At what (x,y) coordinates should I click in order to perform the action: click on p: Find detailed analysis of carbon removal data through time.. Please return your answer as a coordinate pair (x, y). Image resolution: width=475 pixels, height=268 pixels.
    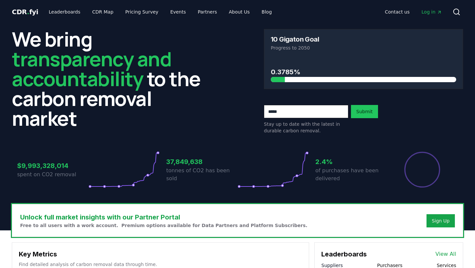
    Looking at the image, I should click on (160, 264).